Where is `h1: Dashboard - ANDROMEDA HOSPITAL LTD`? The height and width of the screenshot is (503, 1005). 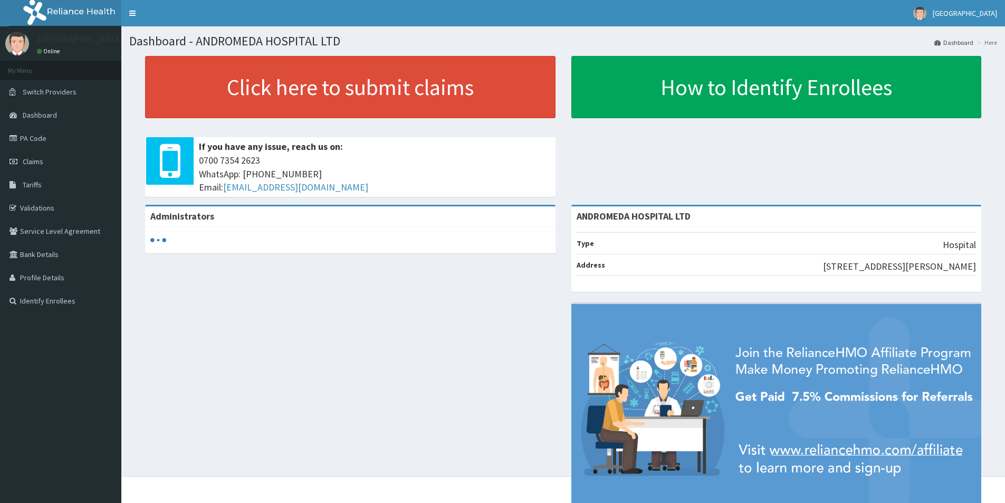
h1: Dashboard - ANDROMEDA HOSPITAL LTD is located at coordinates (563, 41).